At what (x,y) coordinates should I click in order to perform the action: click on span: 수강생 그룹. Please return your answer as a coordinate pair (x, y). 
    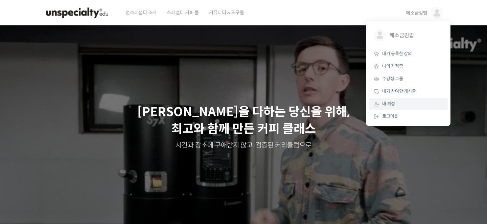
    Looking at the image, I should click on (393, 78).